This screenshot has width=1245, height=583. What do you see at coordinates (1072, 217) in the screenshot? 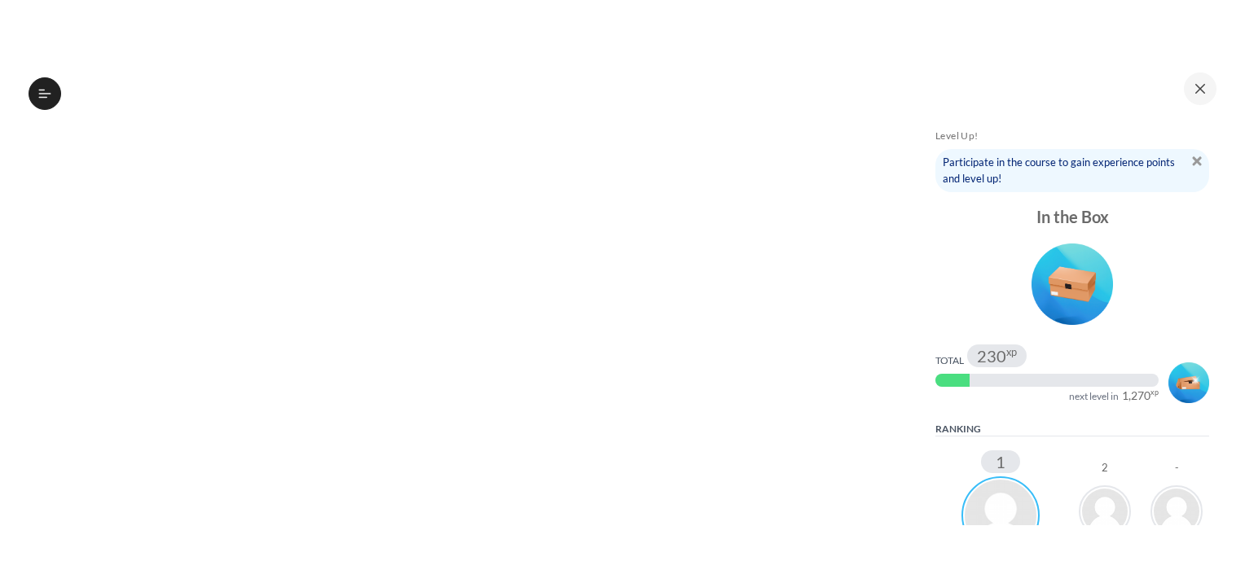
I see `div: In the Box` at bounding box center [1072, 217].